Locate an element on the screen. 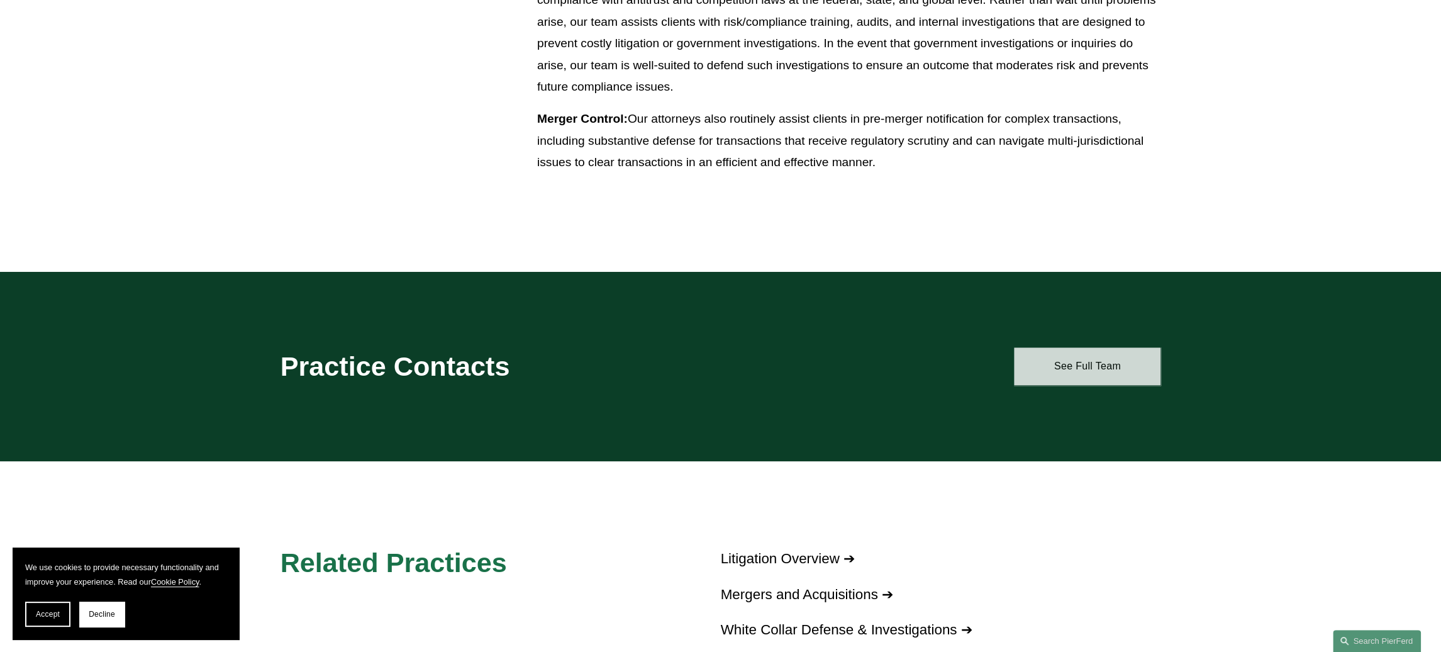 The height and width of the screenshot is (652, 1441). a: See Full Team is located at coordinates (1087, 366).